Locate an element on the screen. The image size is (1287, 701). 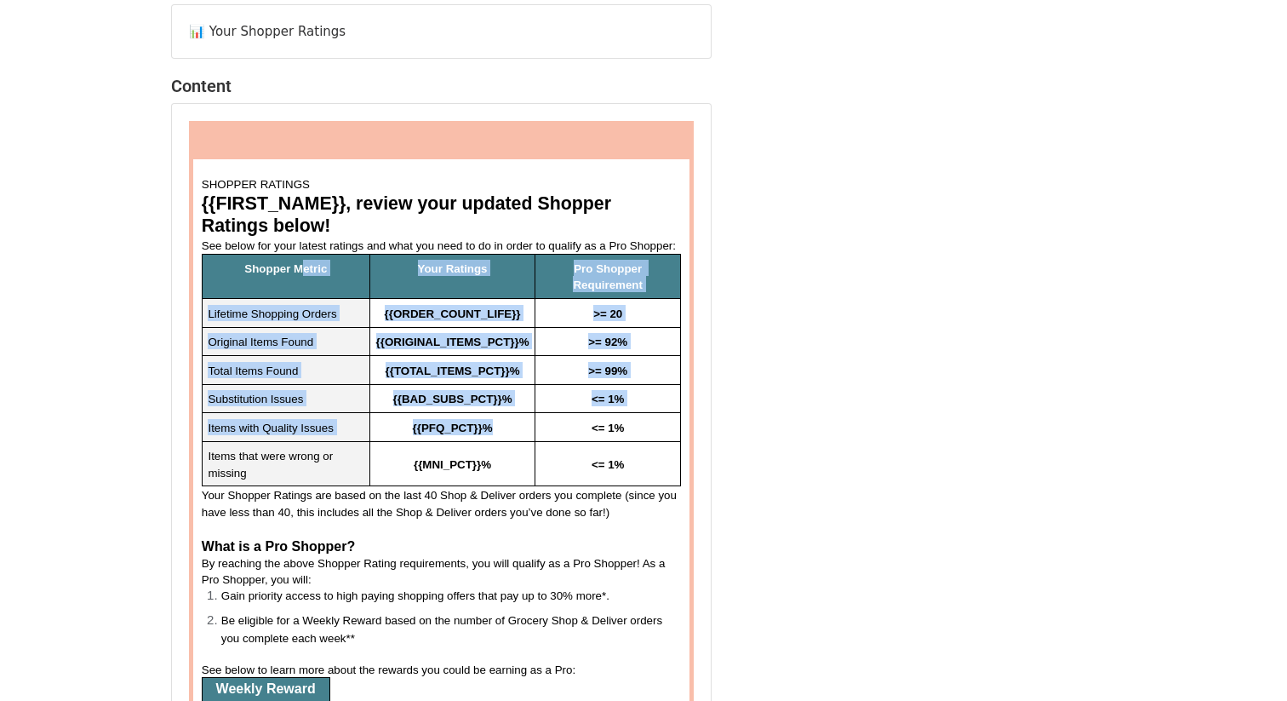
span: SHOPPER RATINGS is located at coordinates (255, 184).